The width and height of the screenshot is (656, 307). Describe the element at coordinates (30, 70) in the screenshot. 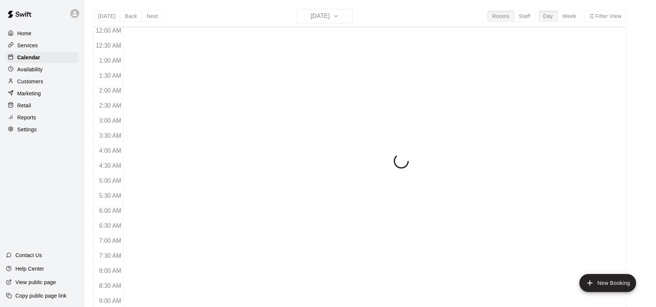

I see `p: Availability` at that location.